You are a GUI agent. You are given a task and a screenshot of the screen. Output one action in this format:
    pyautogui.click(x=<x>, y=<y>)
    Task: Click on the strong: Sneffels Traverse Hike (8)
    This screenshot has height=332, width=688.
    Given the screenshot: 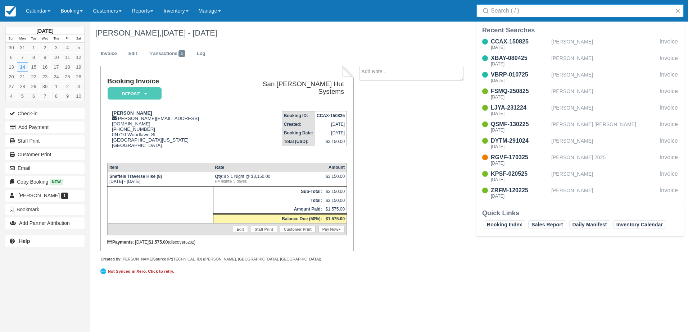 What is the action you would take?
    pyautogui.click(x=136, y=177)
    